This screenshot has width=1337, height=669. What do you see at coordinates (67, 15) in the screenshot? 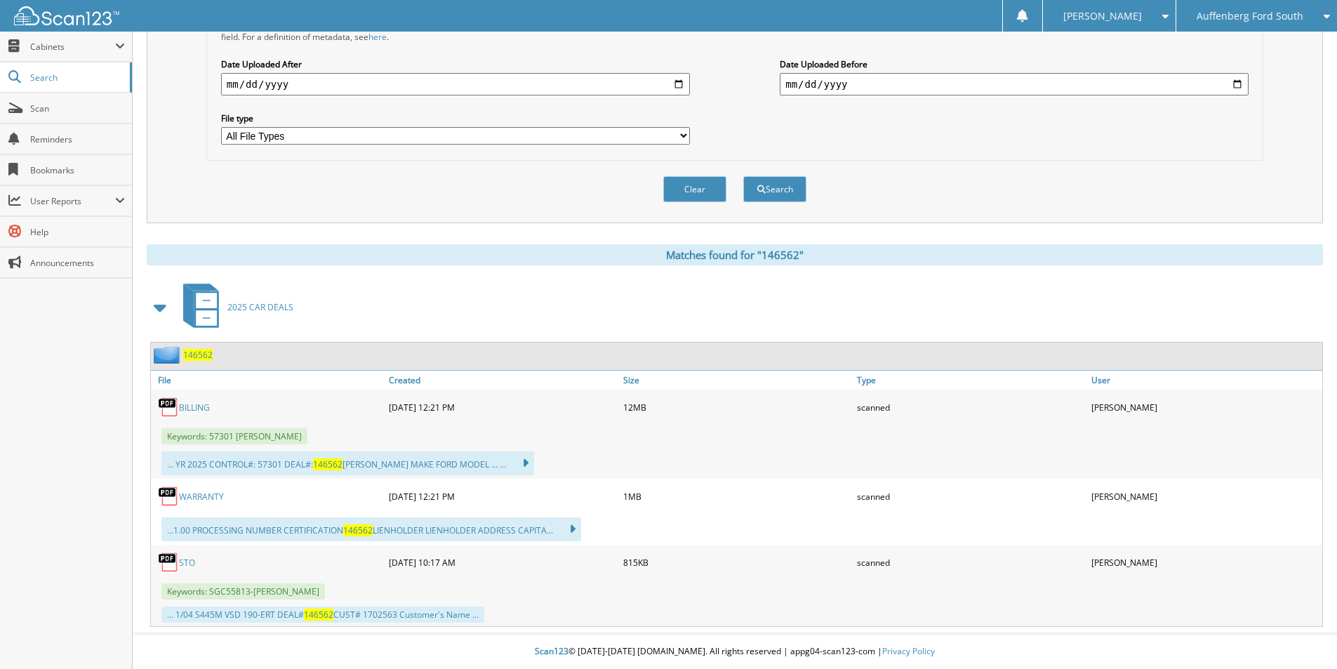
I see `img: scan123-logo-white.svg` at bounding box center [67, 15].